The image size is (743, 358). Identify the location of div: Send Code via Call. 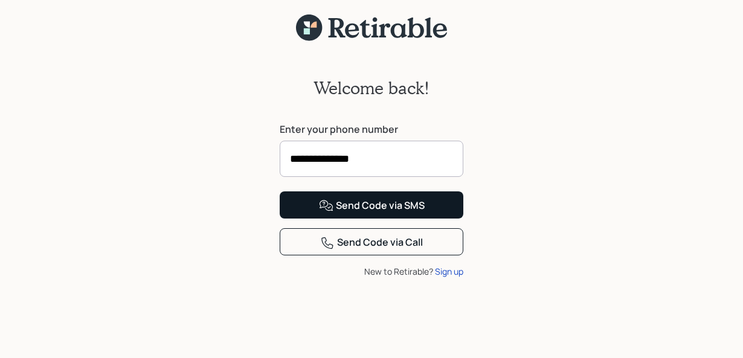
(372, 243).